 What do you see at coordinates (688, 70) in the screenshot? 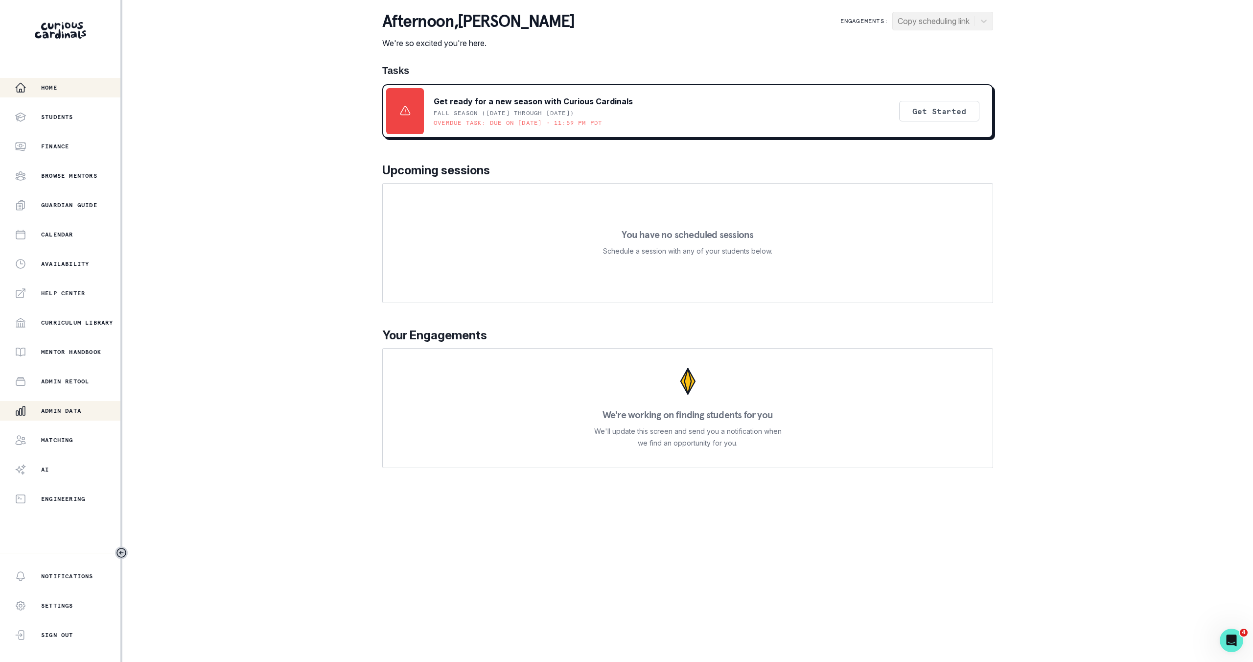
I see `h1: Tasks` at bounding box center [688, 70].